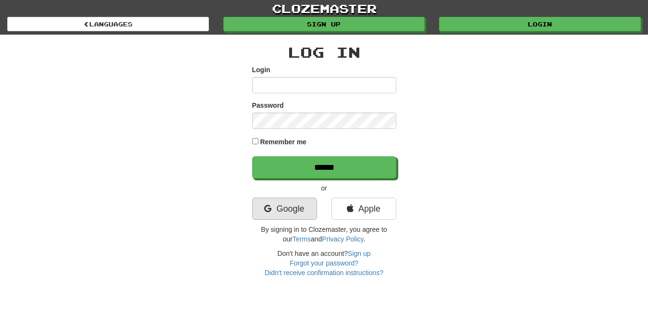 The width and height of the screenshot is (648, 316). I want to click on p: By signing in to Clozemaster, you agree to our and ., so click(324, 234).